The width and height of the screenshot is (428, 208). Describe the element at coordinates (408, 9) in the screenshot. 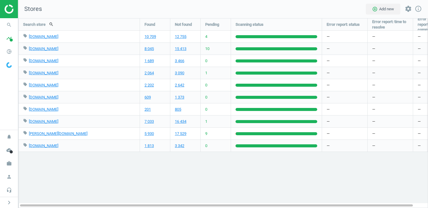

I see `i: settings` at that location.